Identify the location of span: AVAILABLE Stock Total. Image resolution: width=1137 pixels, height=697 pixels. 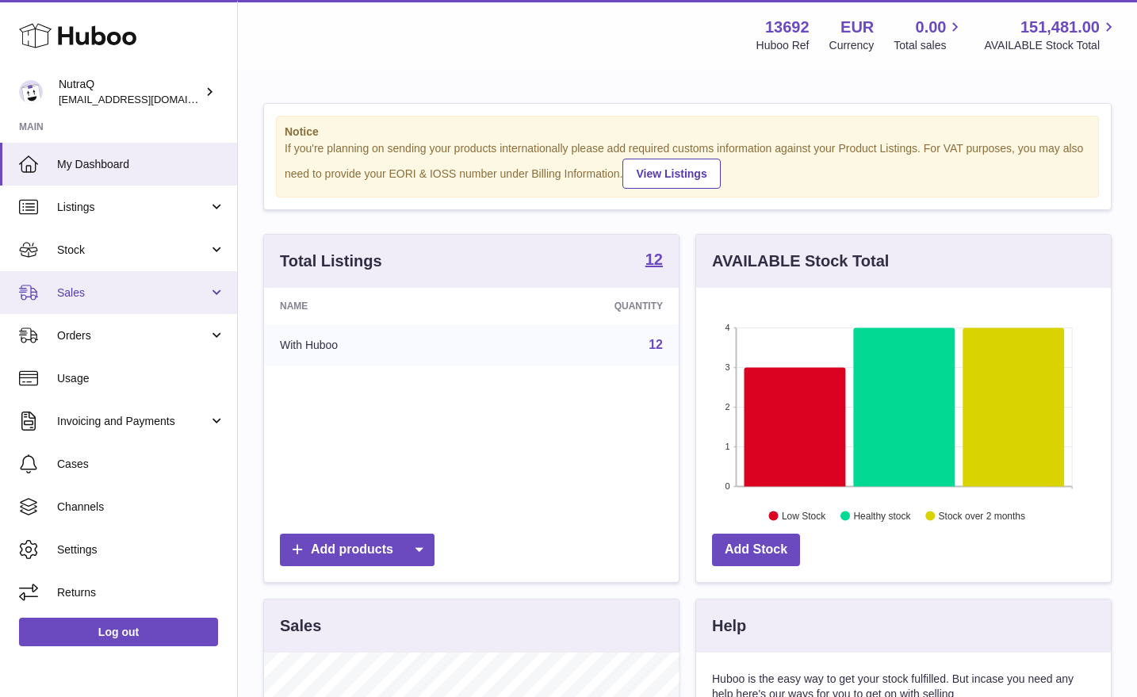
(1050, 45).